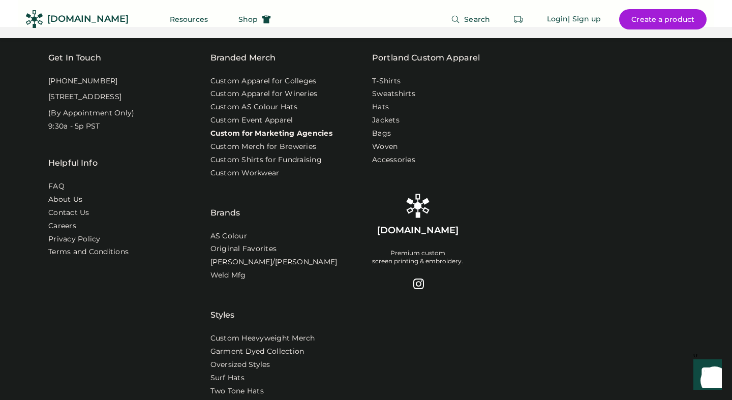 The image size is (732, 400). What do you see at coordinates (557, 19) in the screenshot?
I see `div: Login` at bounding box center [557, 19].